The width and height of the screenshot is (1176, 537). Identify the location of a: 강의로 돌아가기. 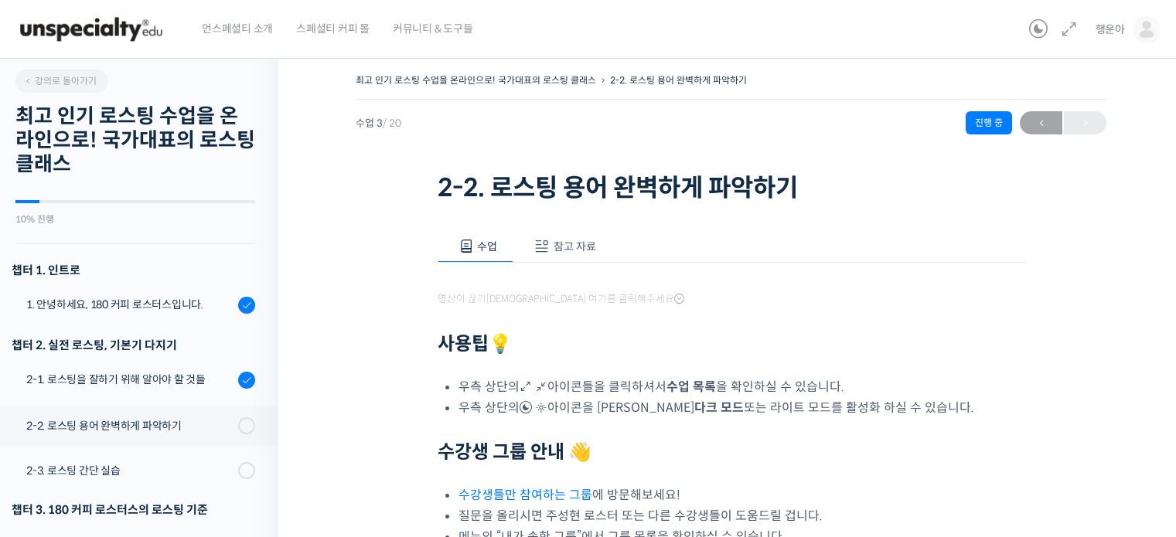
(62, 81).